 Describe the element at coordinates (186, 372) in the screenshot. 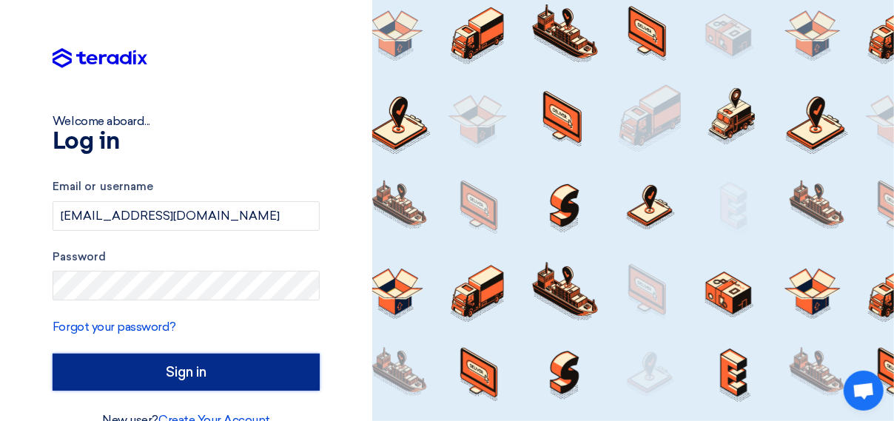

I see `input: Sign in` at that location.